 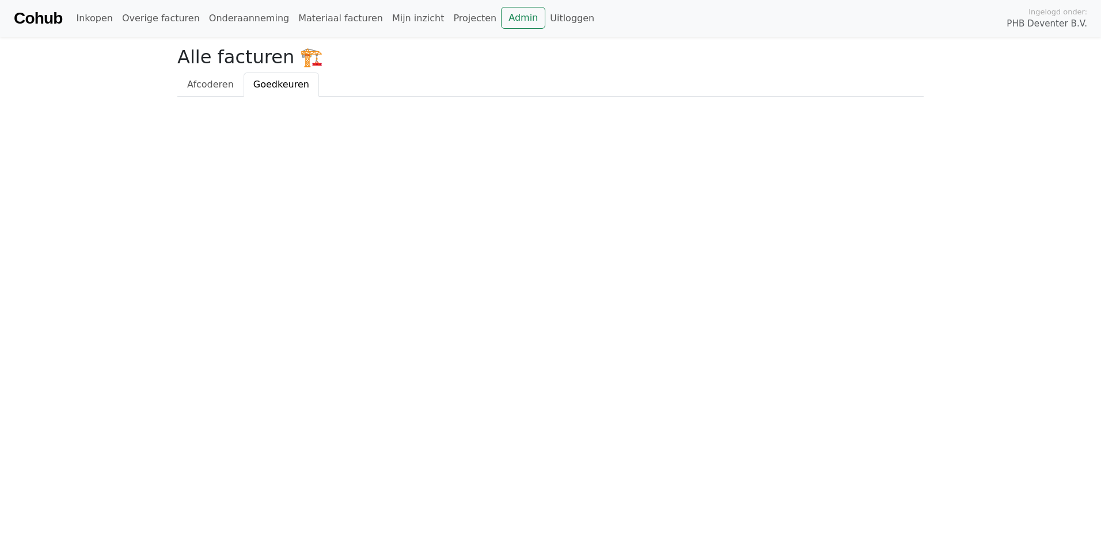 What do you see at coordinates (94, 18) in the screenshot?
I see `a: Inkopen` at bounding box center [94, 18].